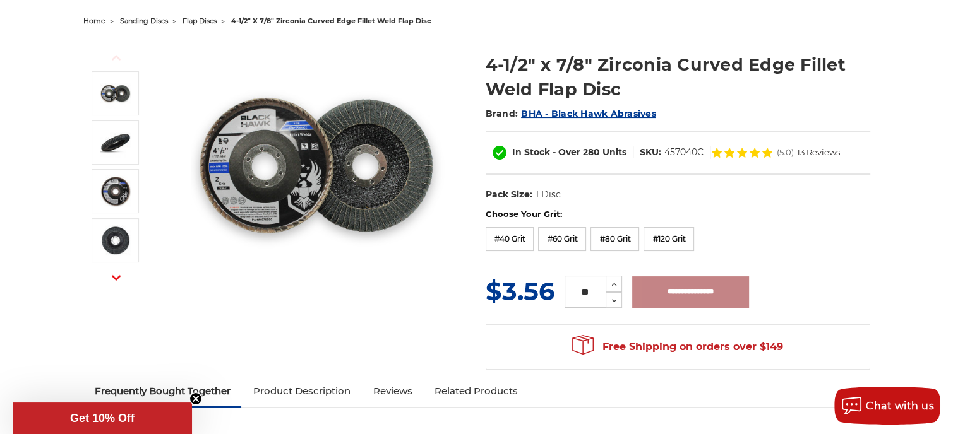  What do you see at coordinates (900, 406) in the screenshot?
I see `span: Chat with us` at bounding box center [900, 406].